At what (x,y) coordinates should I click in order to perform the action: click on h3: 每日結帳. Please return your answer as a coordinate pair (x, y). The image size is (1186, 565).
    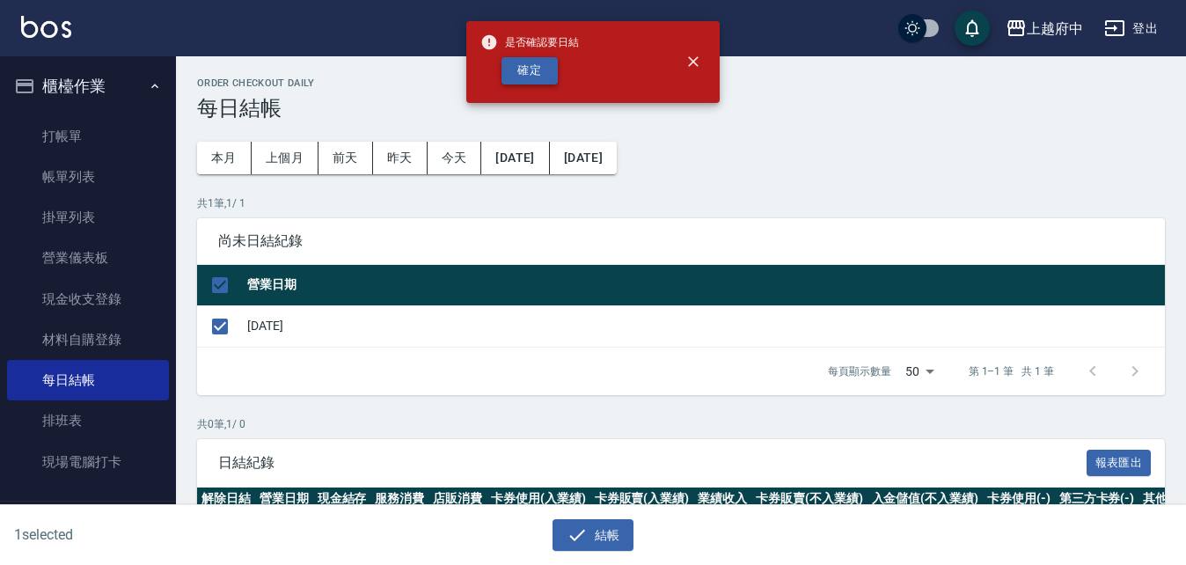
    Looking at the image, I should click on (681, 108).